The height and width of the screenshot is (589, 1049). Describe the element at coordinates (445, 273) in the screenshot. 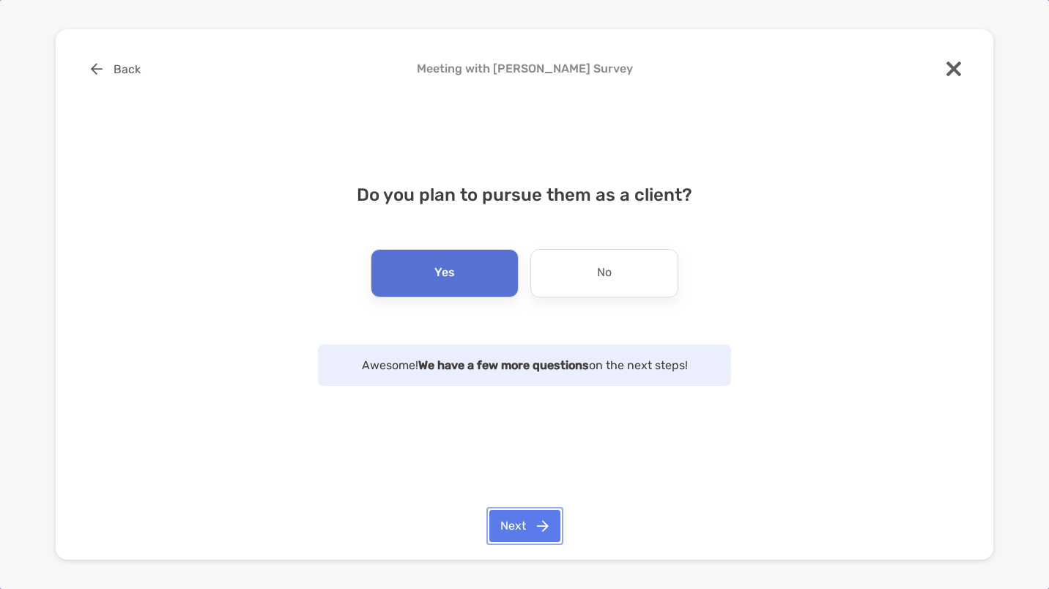

I see `p: Yes` at that location.